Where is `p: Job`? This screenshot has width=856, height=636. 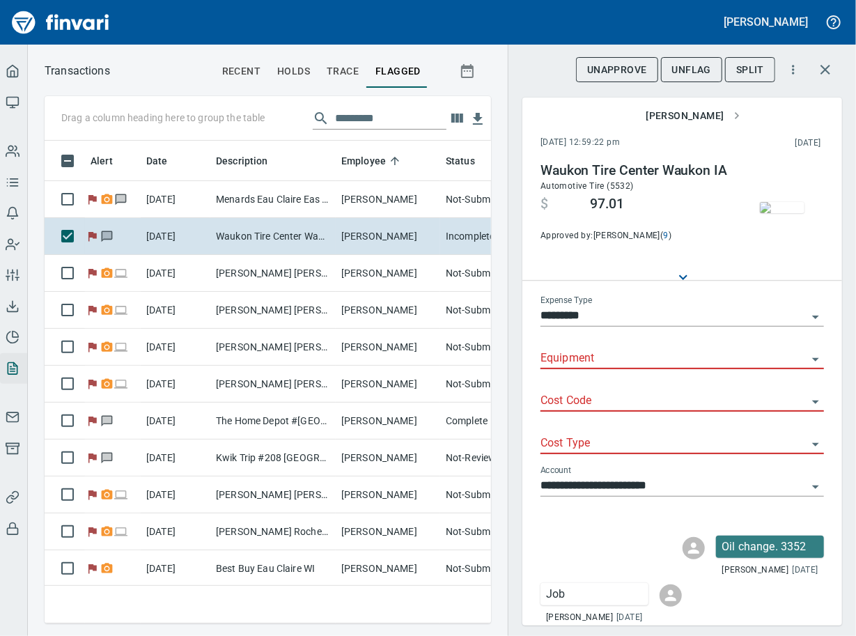
p: Job is located at coordinates (594, 594).